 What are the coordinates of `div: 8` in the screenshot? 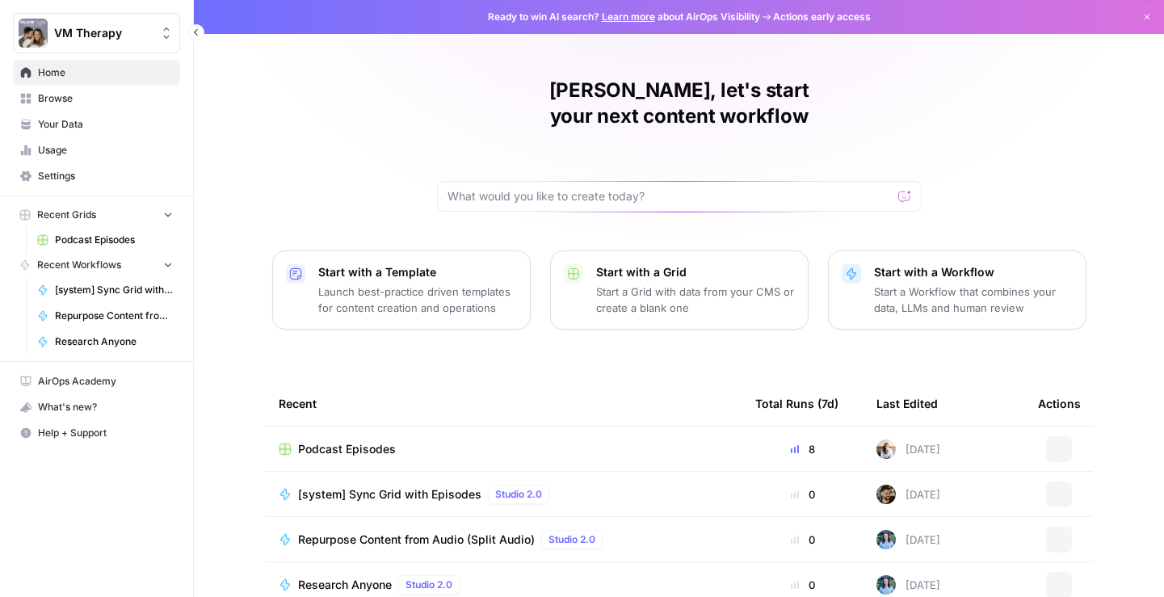 It's located at (803, 449).